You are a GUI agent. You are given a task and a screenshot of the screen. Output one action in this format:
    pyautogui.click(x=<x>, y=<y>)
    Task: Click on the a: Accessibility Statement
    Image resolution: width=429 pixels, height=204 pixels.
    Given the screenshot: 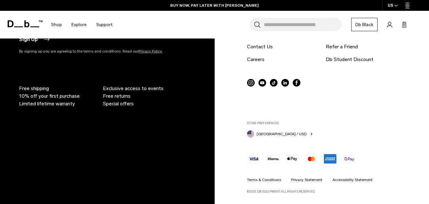 What is the action you would take?
    pyautogui.click(x=353, y=180)
    